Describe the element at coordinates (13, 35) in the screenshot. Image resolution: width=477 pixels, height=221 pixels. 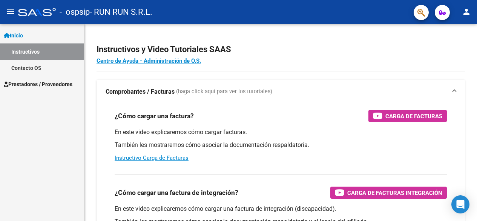
I see `span: Inicio` at that location.